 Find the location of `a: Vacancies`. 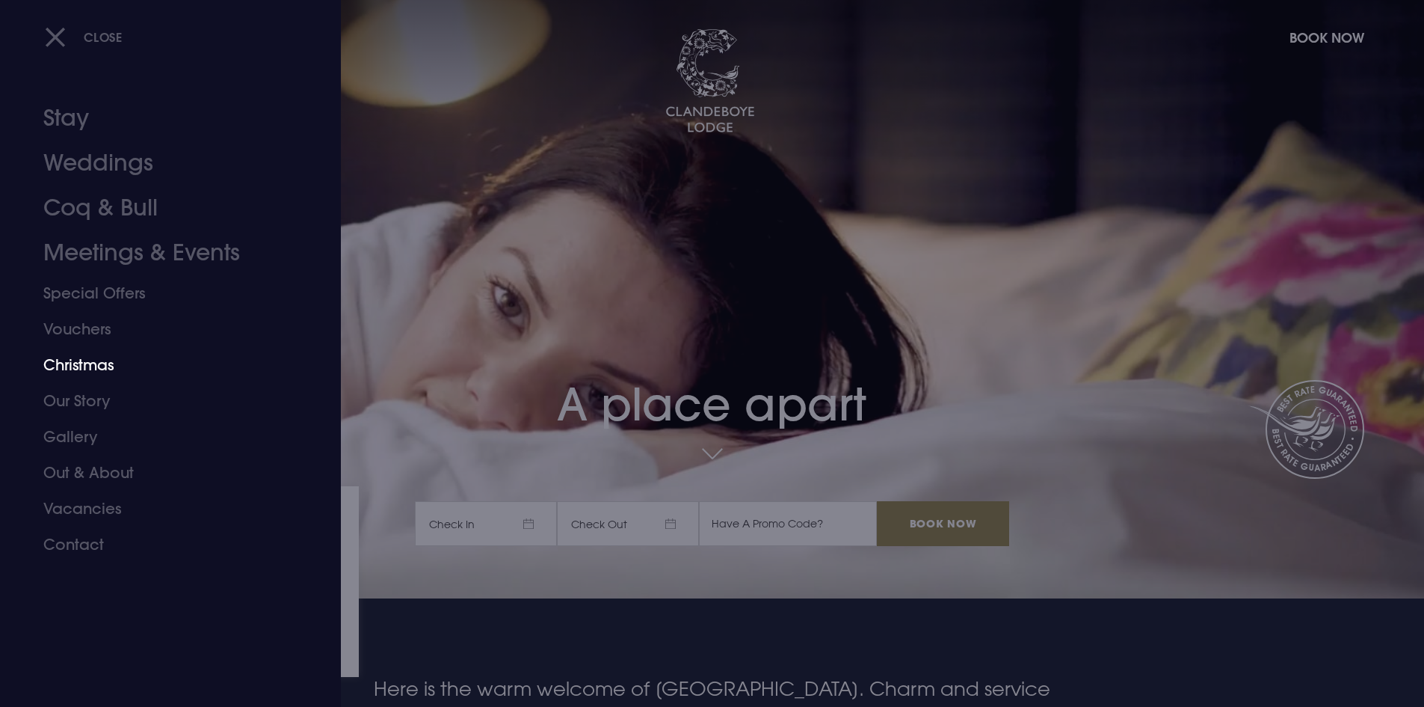

a: Vacancies is located at coordinates (162, 508).